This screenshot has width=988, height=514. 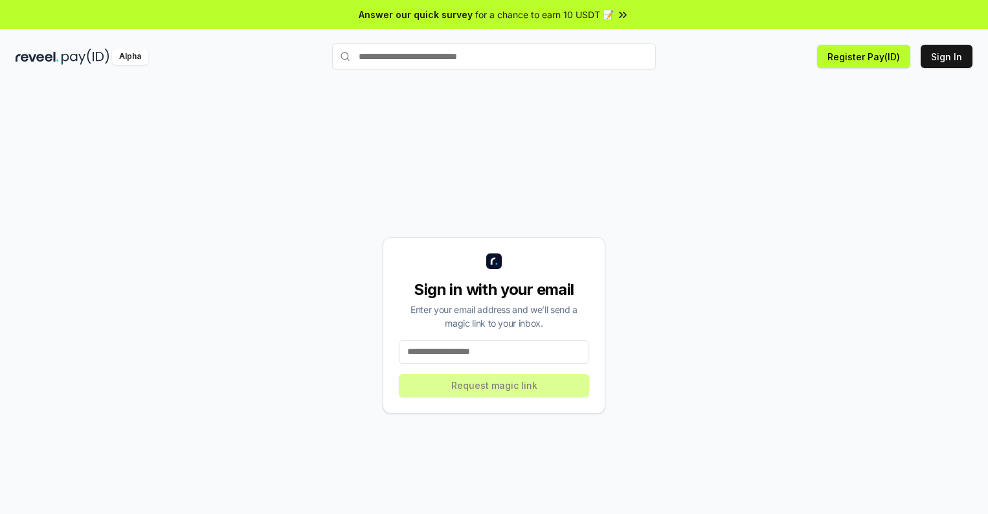 What do you see at coordinates (85, 56) in the screenshot?
I see `img: pay_id` at bounding box center [85, 56].